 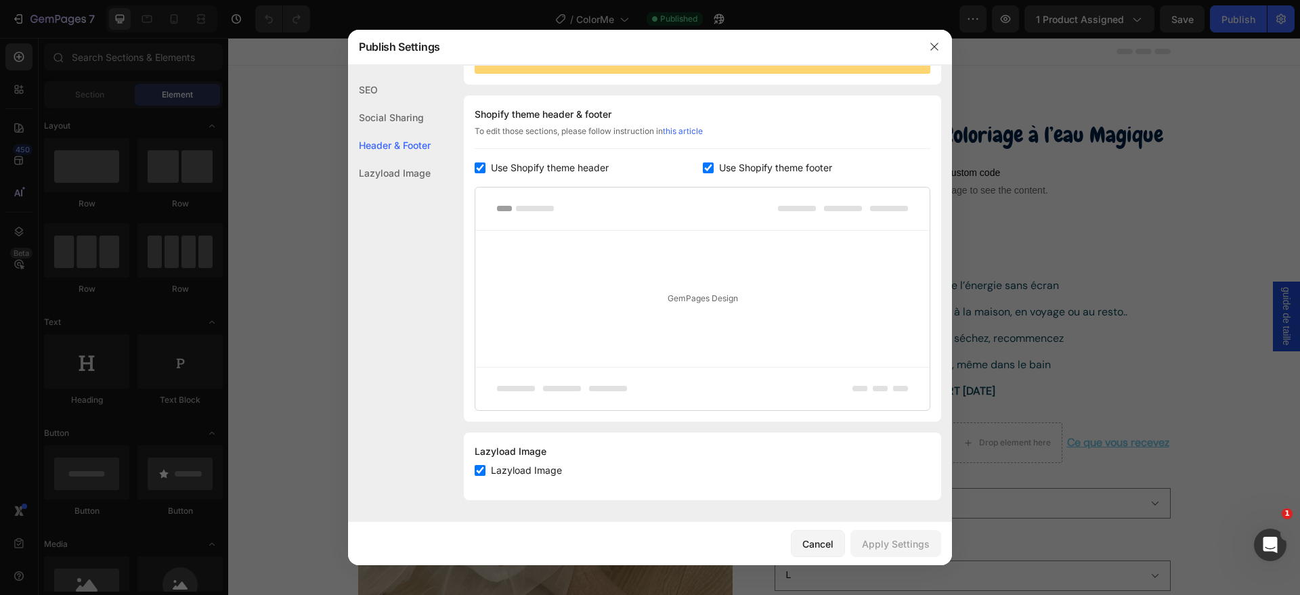 What do you see at coordinates (775, 168) in the screenshot?
I see `span: Use Shopify theme footer` at bounding box center [775, 168].